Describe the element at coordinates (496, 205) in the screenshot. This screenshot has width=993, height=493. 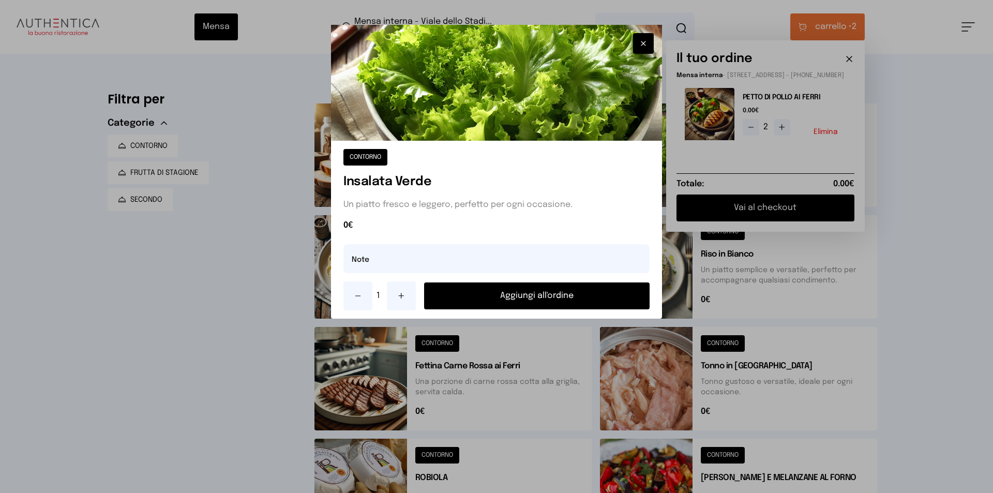
I see `p: Un piatto fresco e leggero, perfetto per ogni occasione.` at that location.